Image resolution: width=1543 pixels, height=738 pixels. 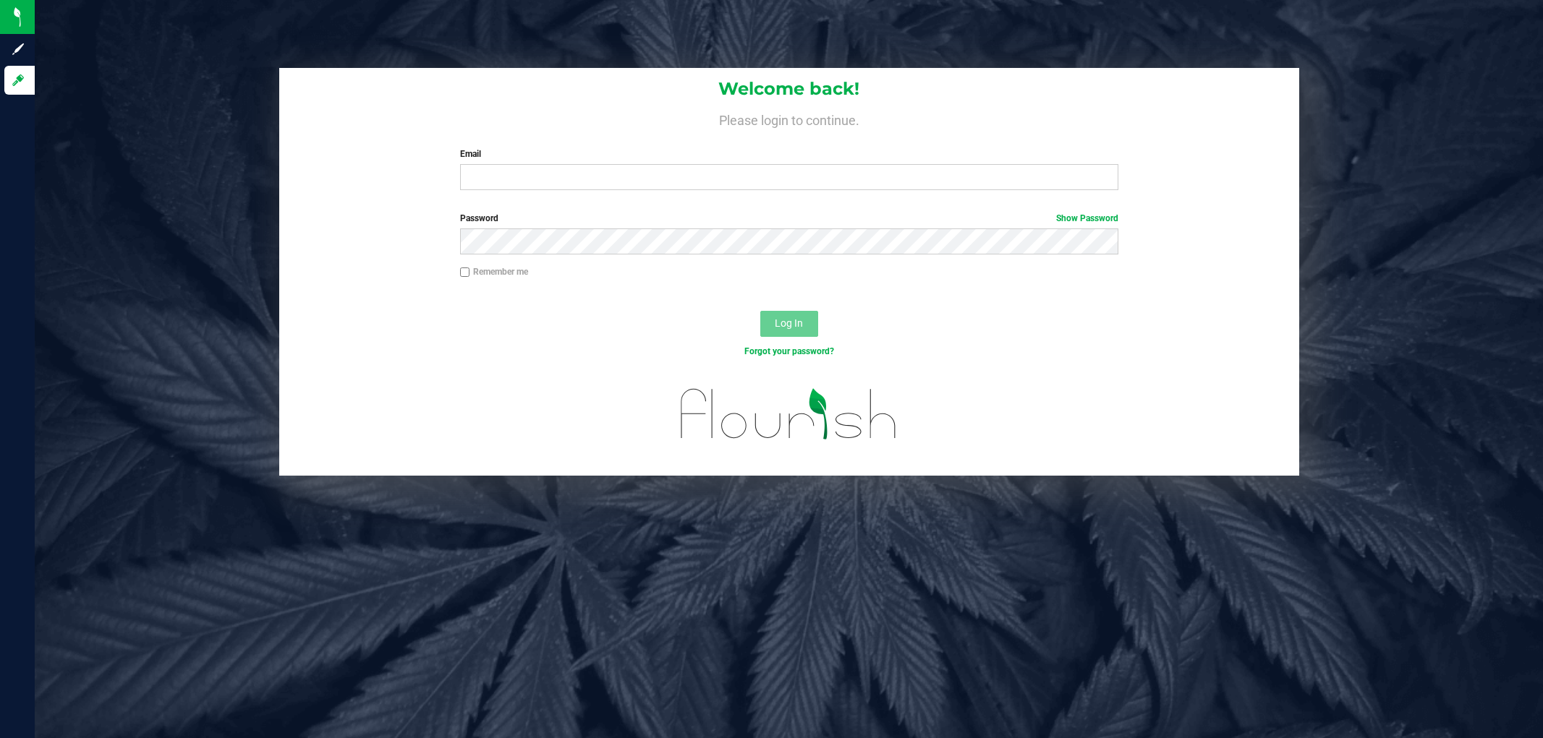 What do you see at coordinates (789, 324) in the screenshot?
I see `button: Log In` at bounding box center [789, 324].